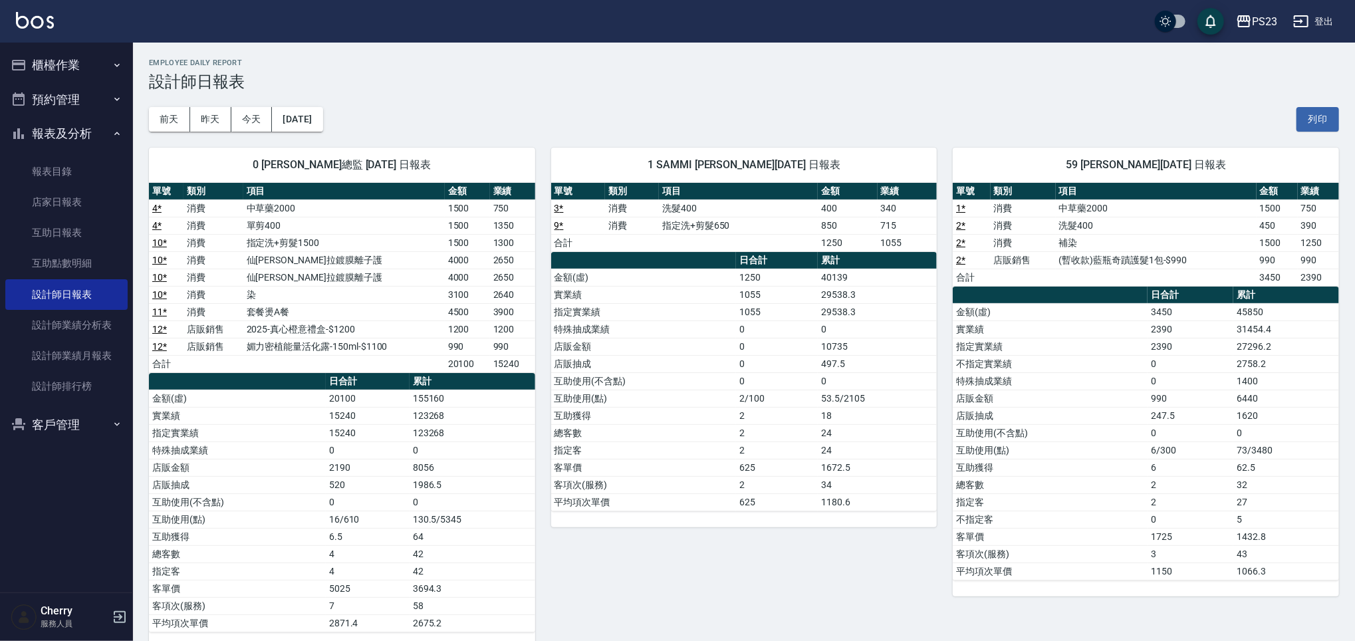  What do you see at coordinates (877, 295) in the screenshot?
I see `td: 29538.3` at bounding box center [877, 295].